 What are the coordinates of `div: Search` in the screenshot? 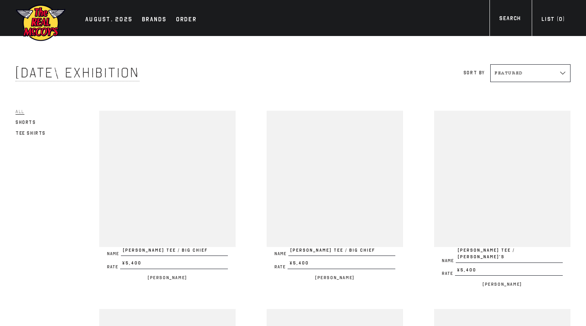 It's located at (510, 19).